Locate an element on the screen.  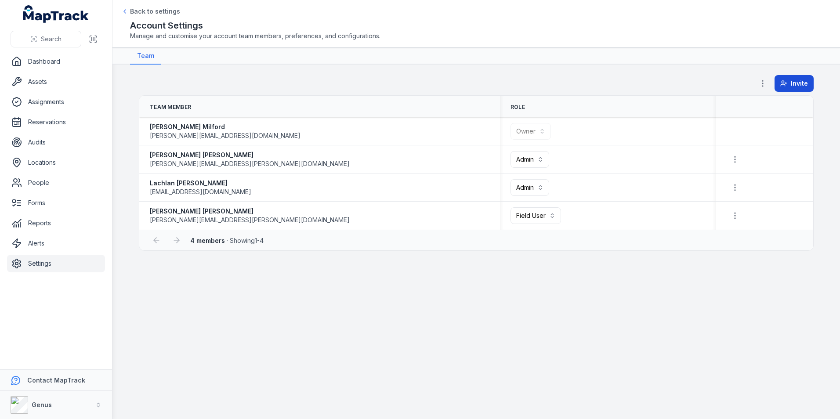
span: Role is located at coordinates (517, 107).